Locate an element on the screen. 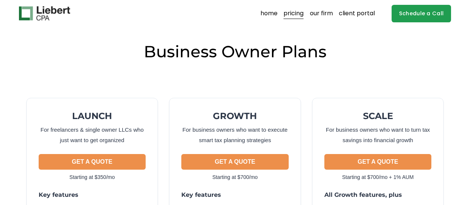  h2: SCALE is located at coordinates (378, 116).